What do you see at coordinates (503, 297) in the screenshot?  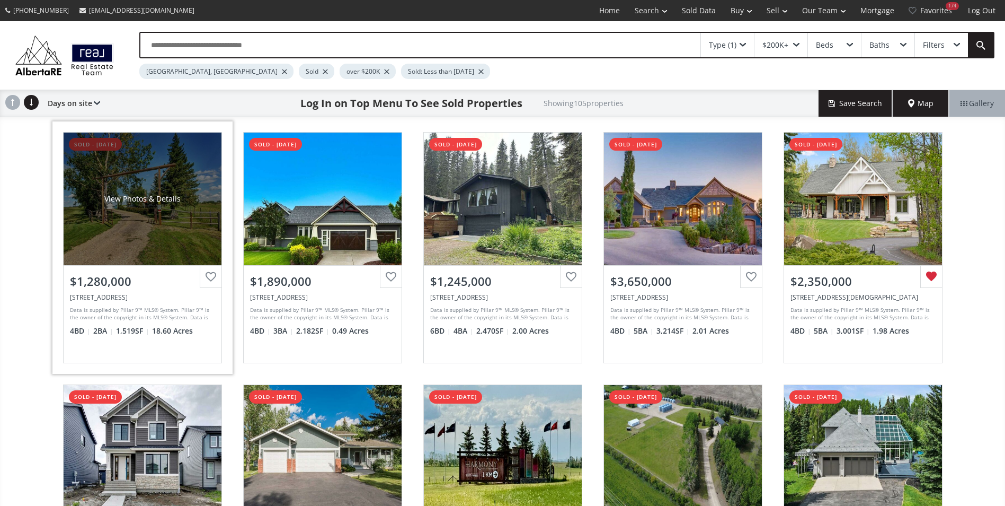 I see `div: 89 Mountain Lion Place, Rural Rocky View County, AB T0L 0K0` at bounding box center [503, 297].